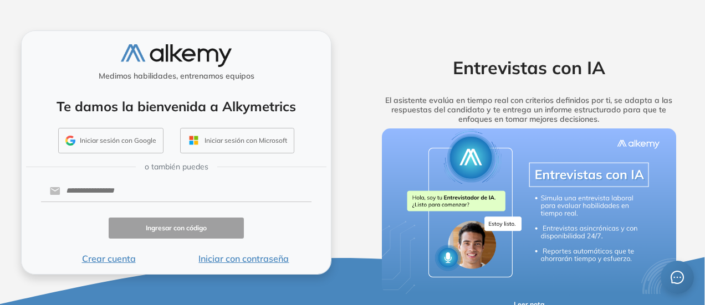 This screenshot has height=305, width=705. What do you see at coordinates (176, 106) in the screenshot?
I see `h4: Te damos la bienvenida a Alkymetrics` at bounding box center [176, 106].